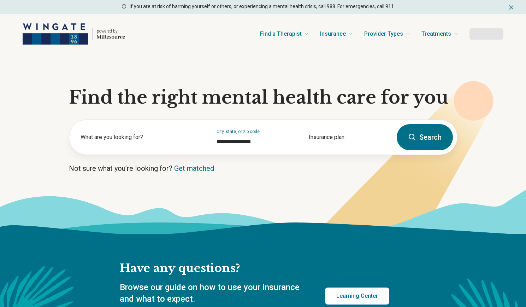  Describe the element at coordinates (111, 31) in the screenshot. I see `p: powered by` at that location.